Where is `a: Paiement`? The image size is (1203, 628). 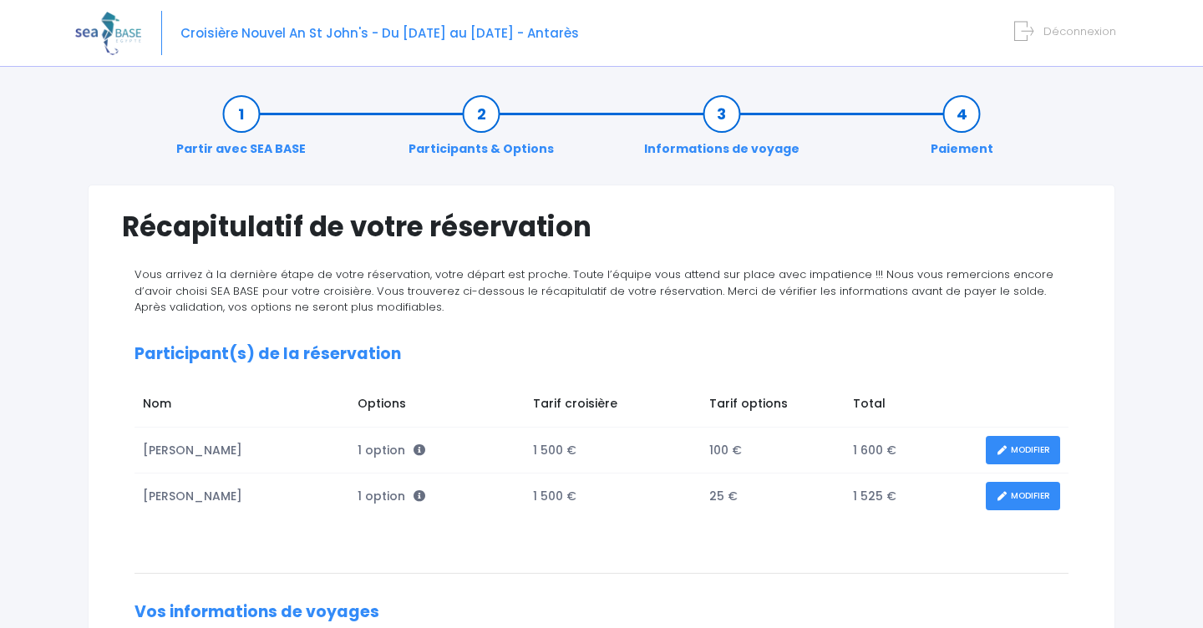 a: Paiement is located at coordinates (962, 131).